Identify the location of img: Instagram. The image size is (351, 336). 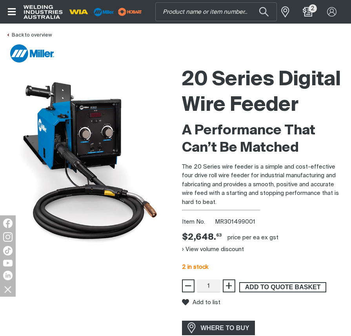
(8, 237).